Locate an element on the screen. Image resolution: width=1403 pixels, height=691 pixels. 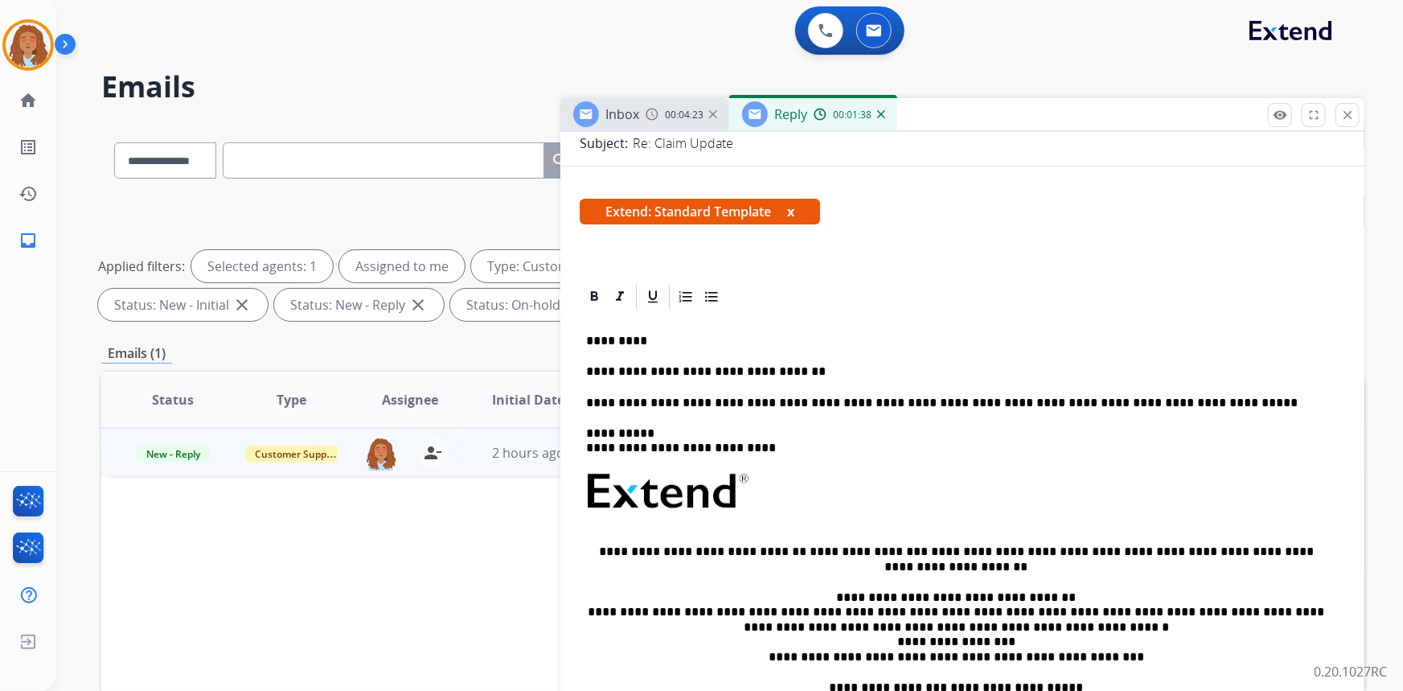
mat-icon: home is located at coordinates (28, 101).